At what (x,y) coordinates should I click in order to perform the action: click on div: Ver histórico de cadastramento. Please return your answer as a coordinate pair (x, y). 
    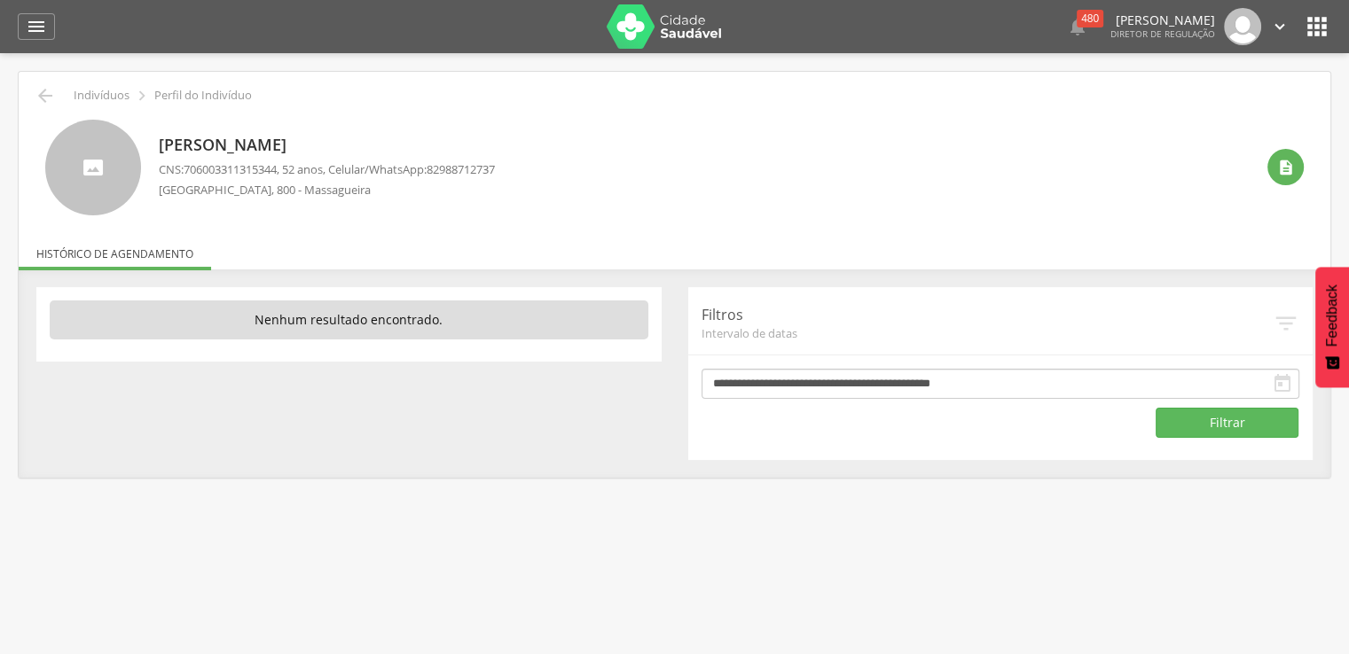
    Looking at the image, I should click on (1285, 167).